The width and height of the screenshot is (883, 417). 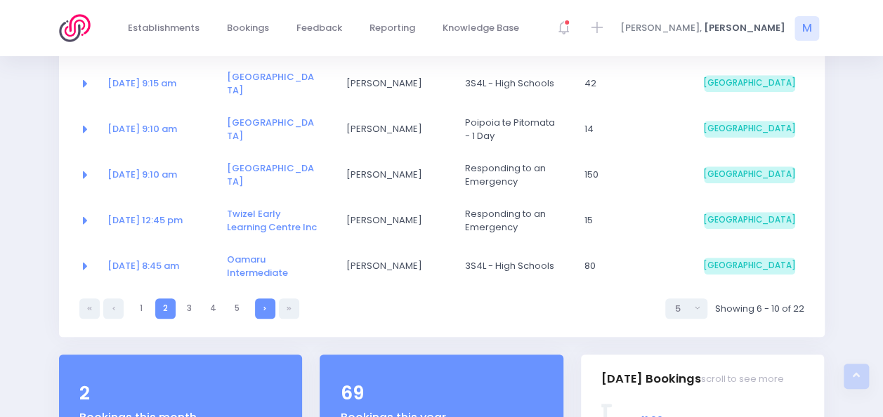 I want to click on a: Twizel Early Learning Centre Inc, so click(x=272, y=221).